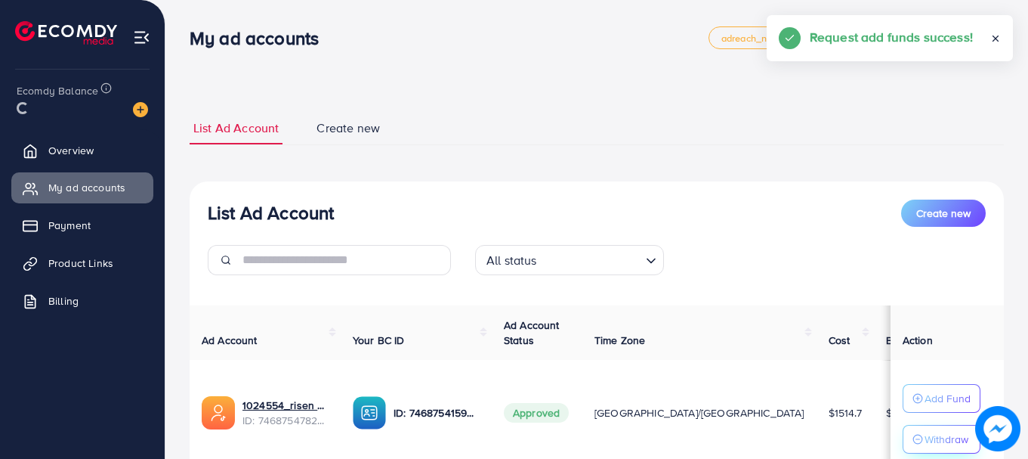 This screenshot has height=459, width=1028. I want to click on span: Ad Account Status, so click(532, 332).